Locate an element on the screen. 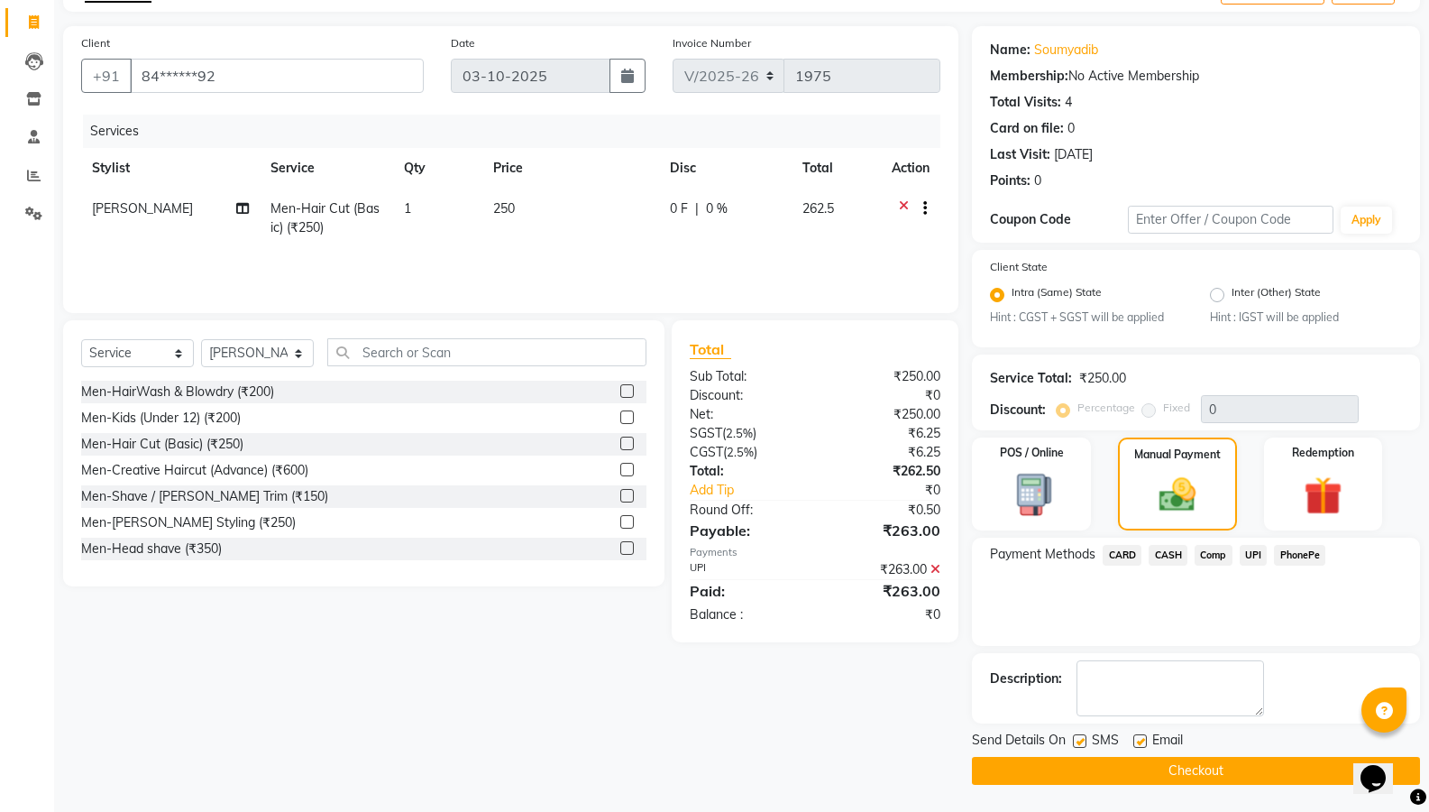  th: Stylist is located at coordinates (170, 168).